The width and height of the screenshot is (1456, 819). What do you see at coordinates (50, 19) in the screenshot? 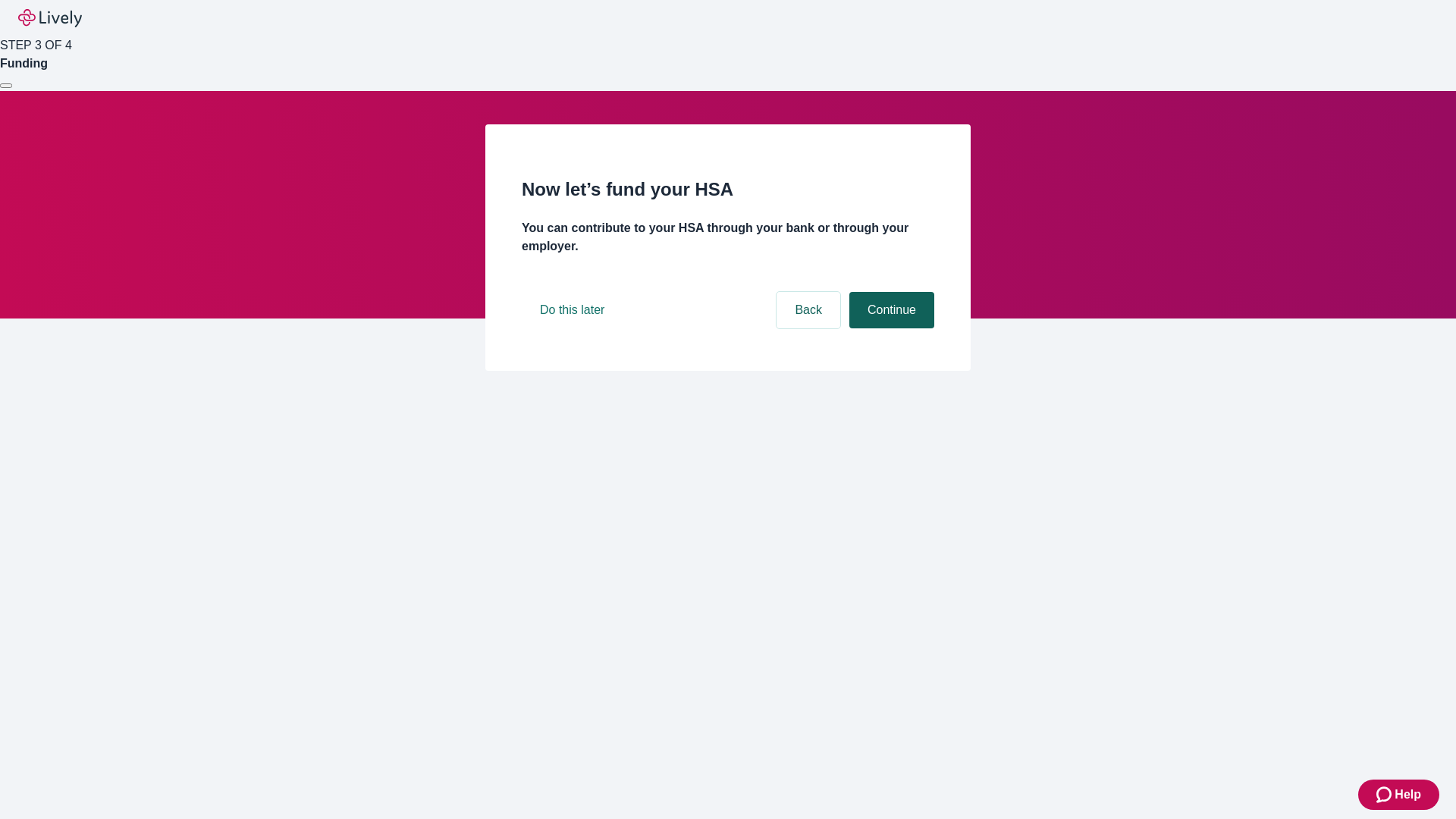
I see `img: Lively` at bounding box center [50, 19].